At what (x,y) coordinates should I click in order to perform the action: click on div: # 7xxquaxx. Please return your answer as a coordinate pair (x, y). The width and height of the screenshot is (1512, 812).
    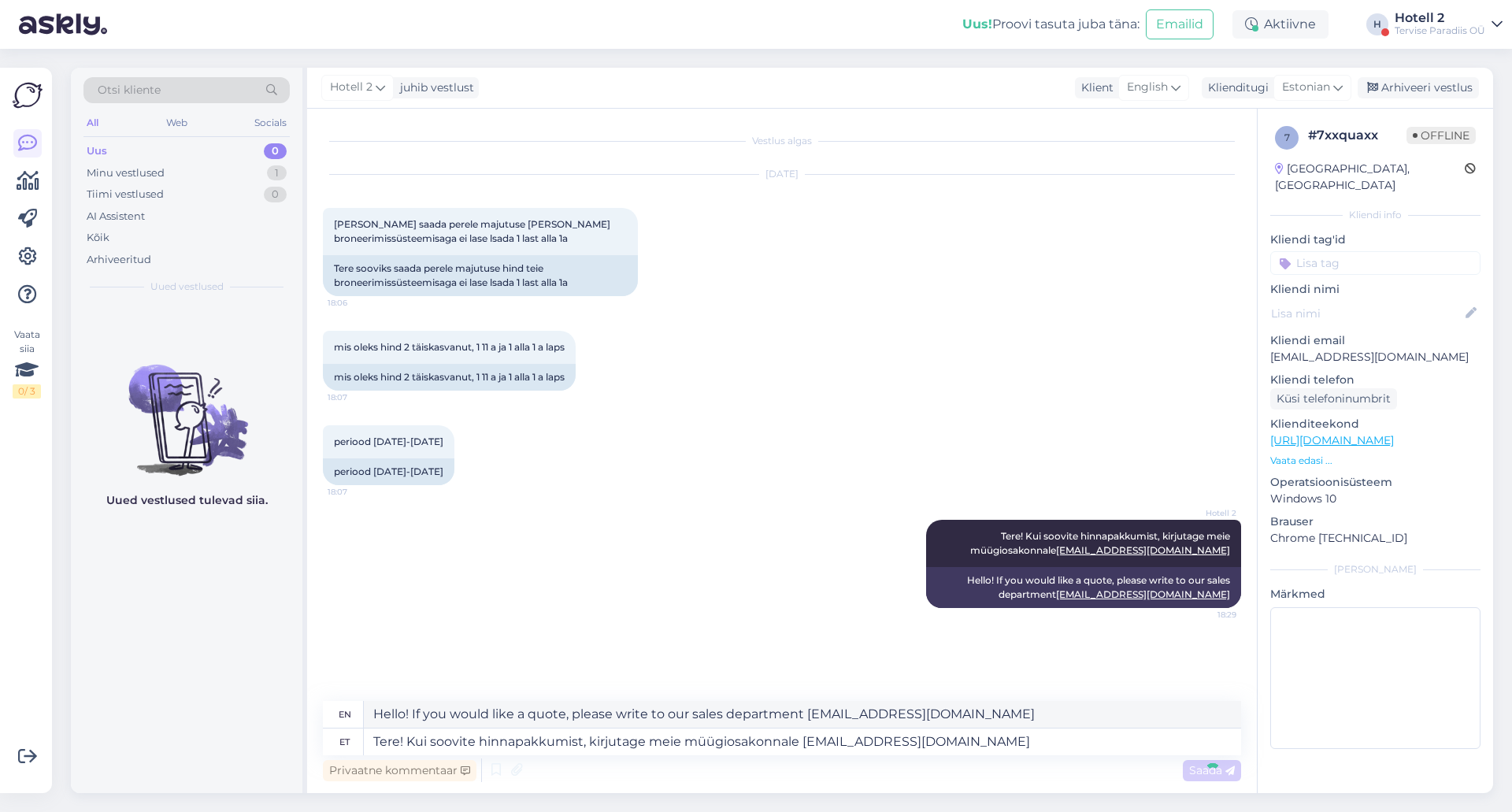
    Looking at the image, I should click on (1356, 135).